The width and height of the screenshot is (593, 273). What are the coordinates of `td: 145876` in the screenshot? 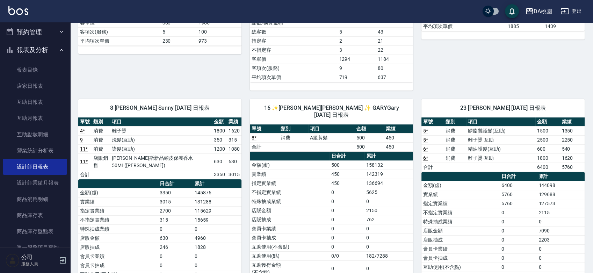 It's located at (217, 193).